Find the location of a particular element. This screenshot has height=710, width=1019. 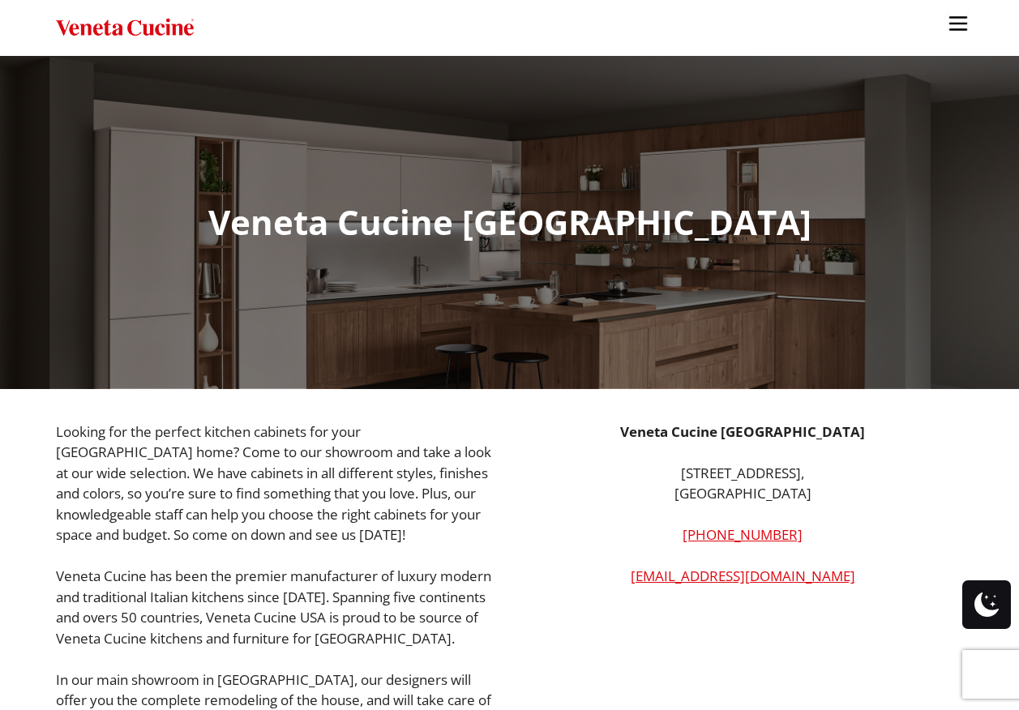

p: Veneta Cucine has been the premier manufacturer of luxury modern and traditional Italian kitchens... is located at coordinates (276, 607).